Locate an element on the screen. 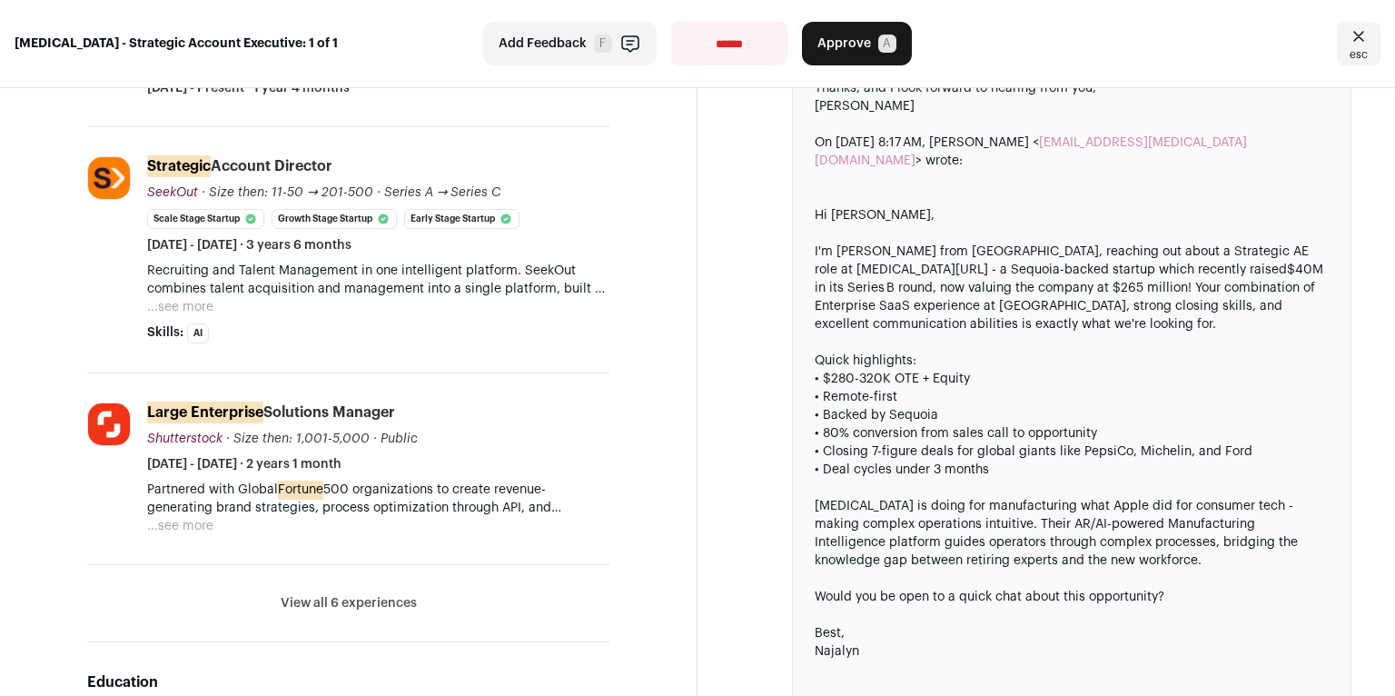  img: beb7065069328bacd412107dcd3c682e1b6350cd0e37573bdf790f6e08100245.jpg is located at coordinates (109, 424).